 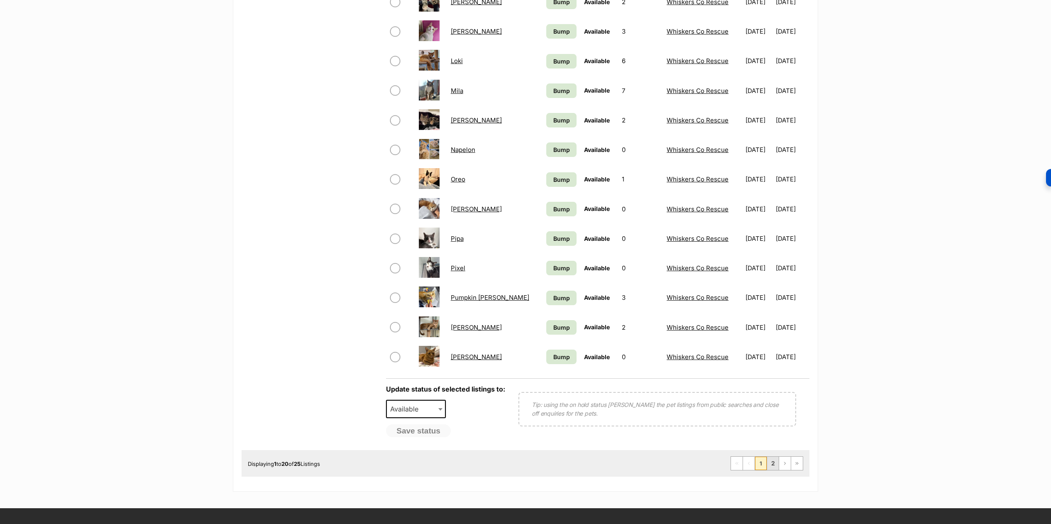 I want to click on img: Loki, so click(x=429, y=60).